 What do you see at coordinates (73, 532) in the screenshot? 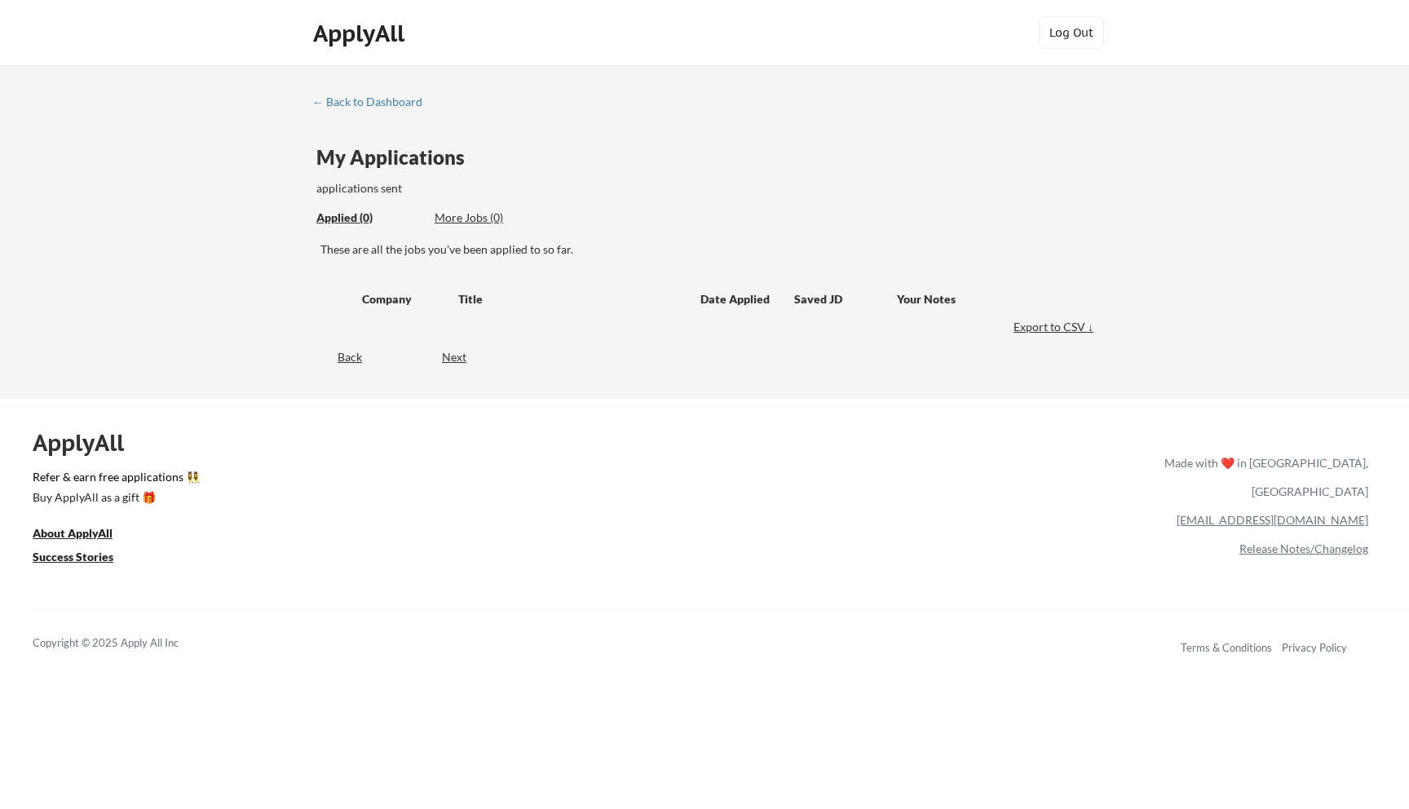
I see `u: About ApplyAll` at bounding box center [73, 532].